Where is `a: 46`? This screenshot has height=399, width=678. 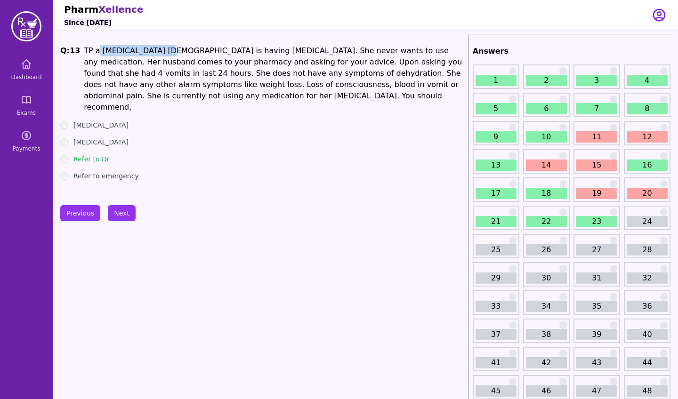
a: 46 is located at coordinates (546, 391).